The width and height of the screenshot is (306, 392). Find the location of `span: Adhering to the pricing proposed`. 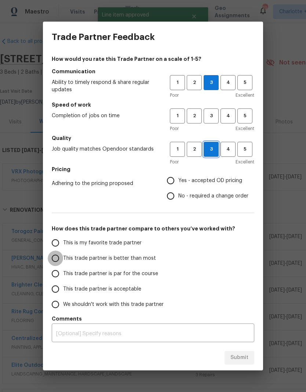

span: Adhering to the pricing proposed is located at coordinates (103, 184).